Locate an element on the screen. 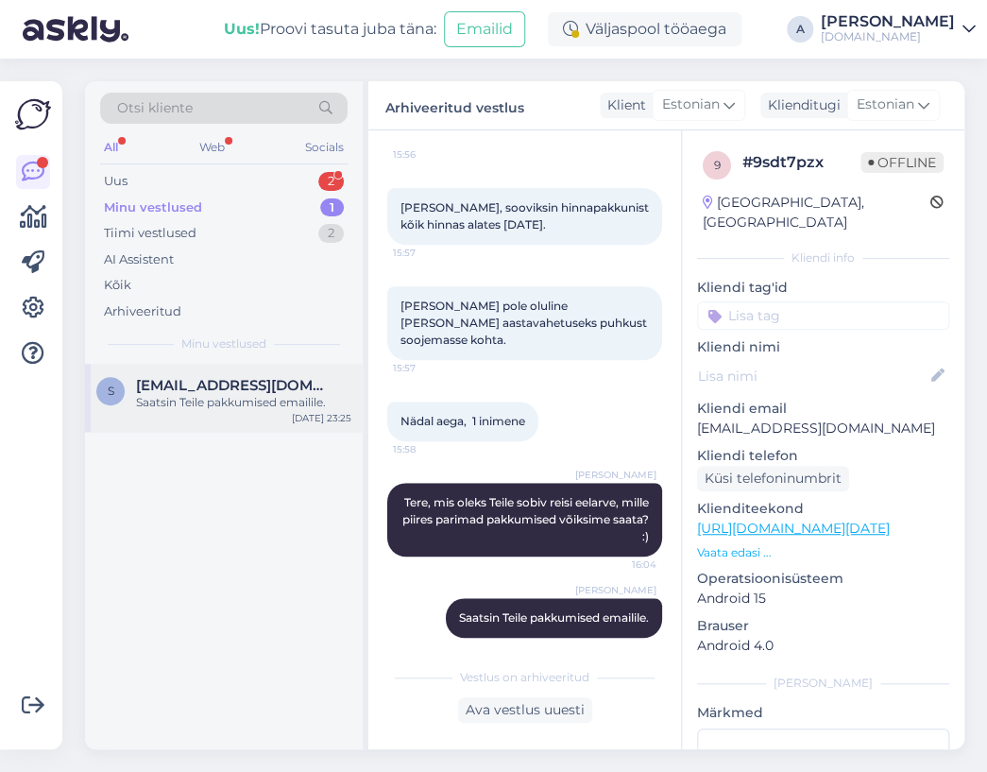 The height and width of the screenshot is (772, 987). div: Ava vestlus uuesti is located at coordinates (525, 710).